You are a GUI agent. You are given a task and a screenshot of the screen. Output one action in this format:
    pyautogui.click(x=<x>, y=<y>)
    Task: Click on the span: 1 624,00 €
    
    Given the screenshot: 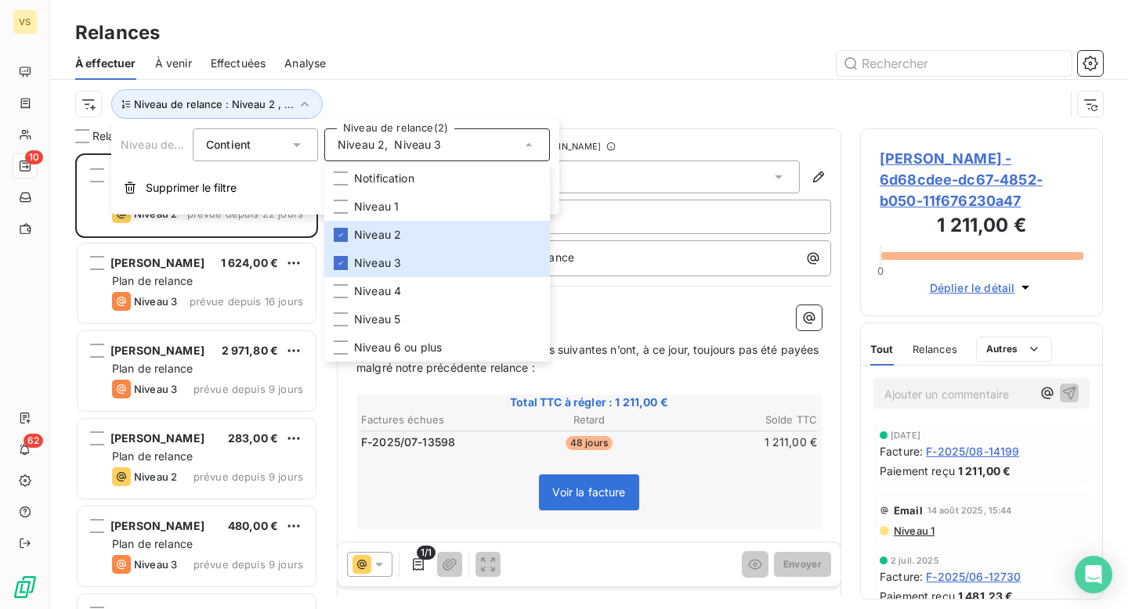 What is the action you would take?
    pyautogui.click(x=250, y=262)
    